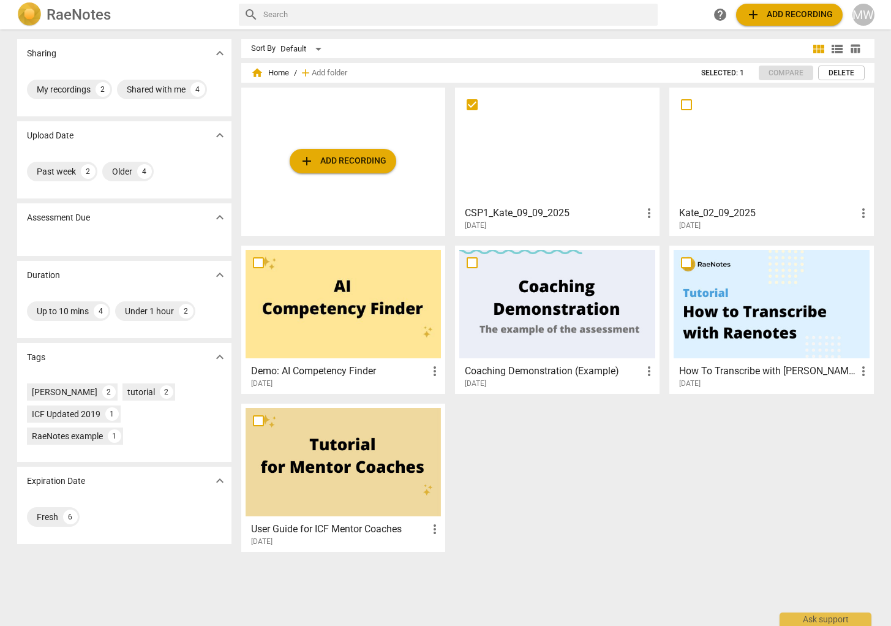 This screenshot has width=891, height=626. Describe the element at coordinates (122, 172) in the screenshot. I see `div: Older` at that location.